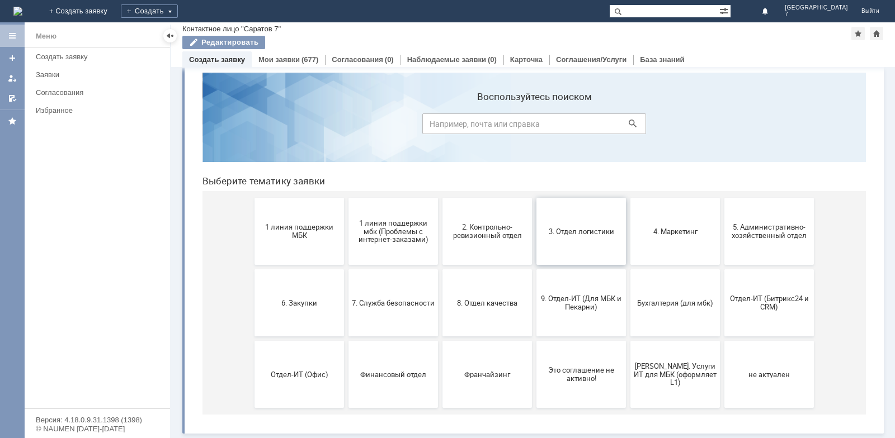 The width and height of the screenshot is (895, 438). What do you see at coordinates (725, 10) in the screenshot?
I see `span: Расширенный поиск` at bounding box center [725, 10].